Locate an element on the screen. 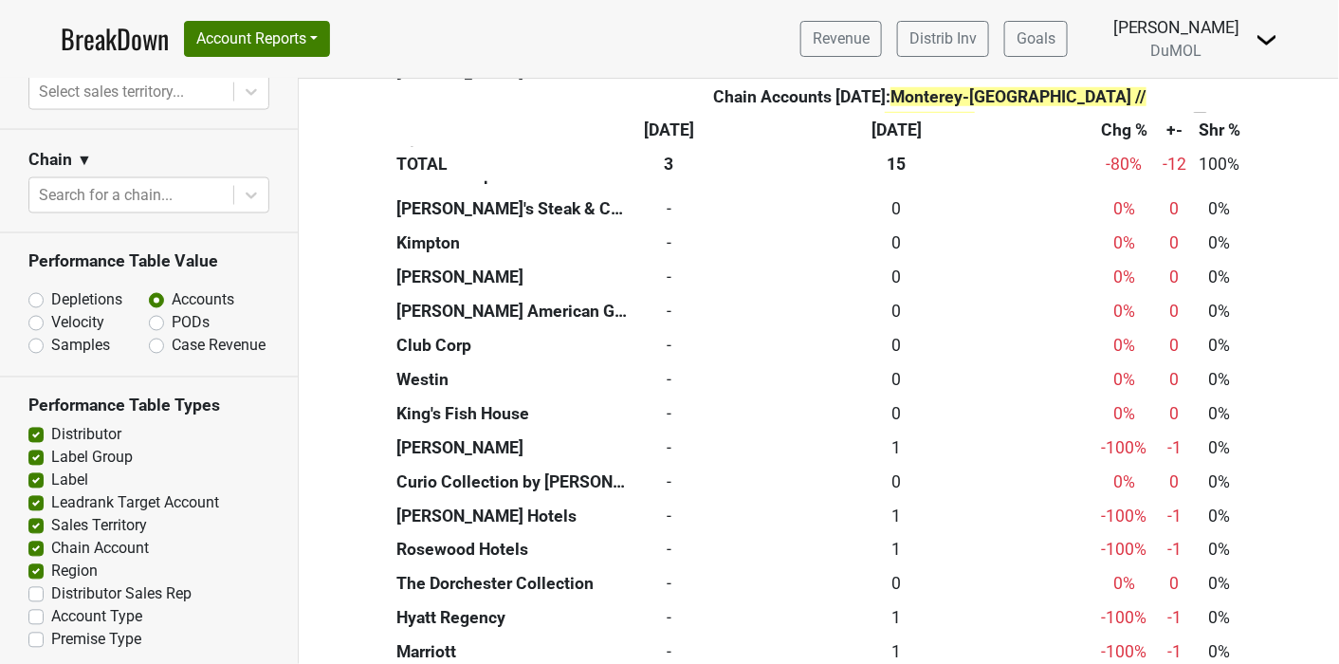  a: Revenue is located at coordinates (841, 39).